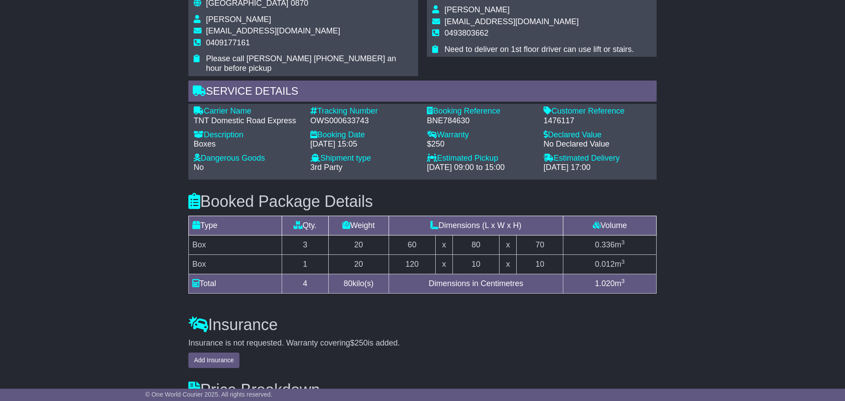 This screenshot has height=401, width=845. I want to click on td: 1, so click(305, 264).